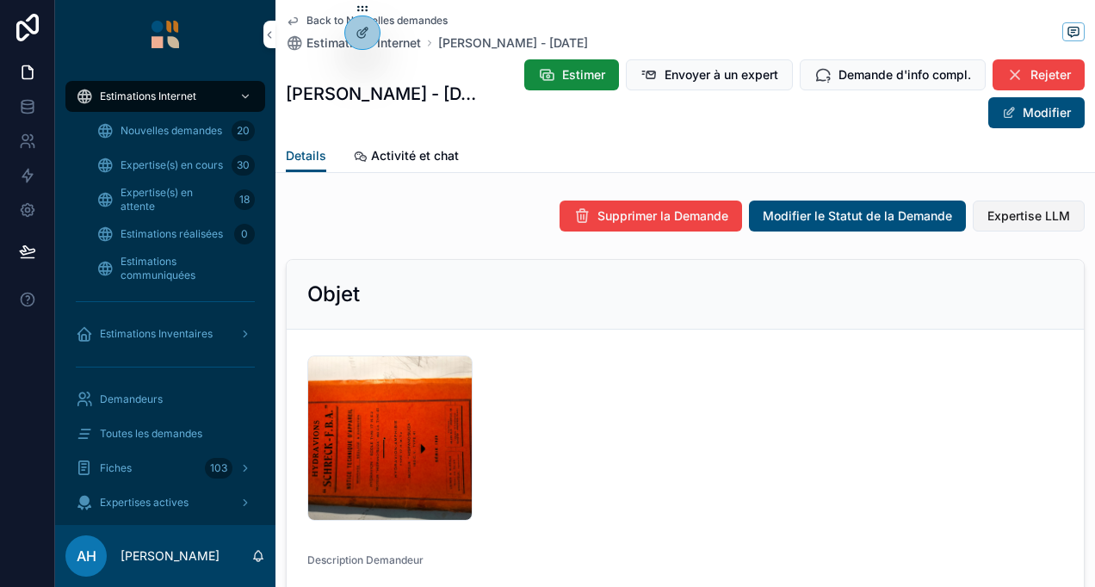  What do you see at coordinates (165, 34) in the screenshot?
I see `img: App logo` at bounding box center [165, 34].